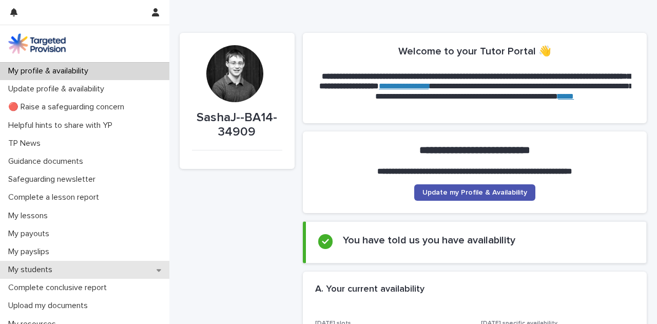  I want to click on p: Update profile & availability, so click(58, 89).